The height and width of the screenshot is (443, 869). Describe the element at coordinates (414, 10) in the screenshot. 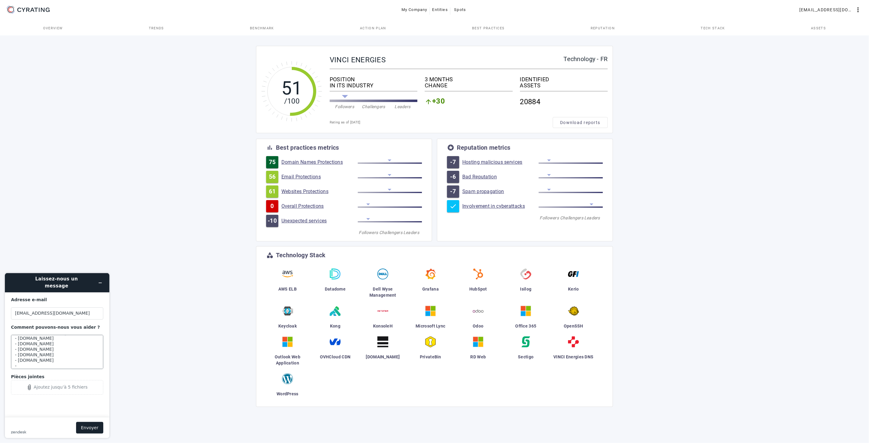

I see `span: My Company` at that location.